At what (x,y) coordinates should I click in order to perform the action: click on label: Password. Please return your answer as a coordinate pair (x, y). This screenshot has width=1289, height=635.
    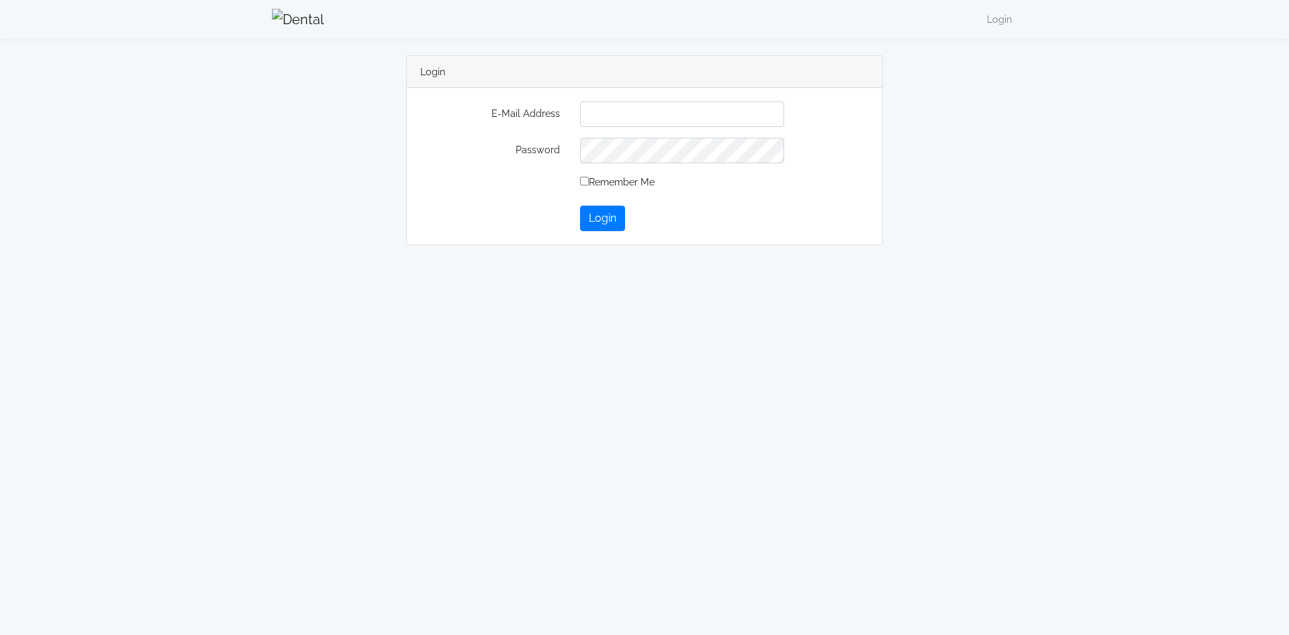
    Looking at the image, I should click on (495, 150).